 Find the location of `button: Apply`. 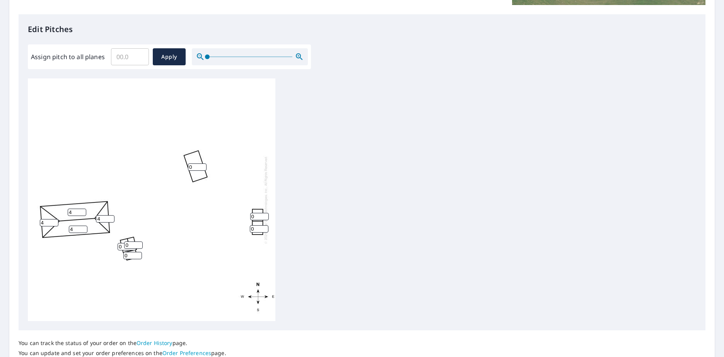

button: Apply is located at coordinates (169, 57).